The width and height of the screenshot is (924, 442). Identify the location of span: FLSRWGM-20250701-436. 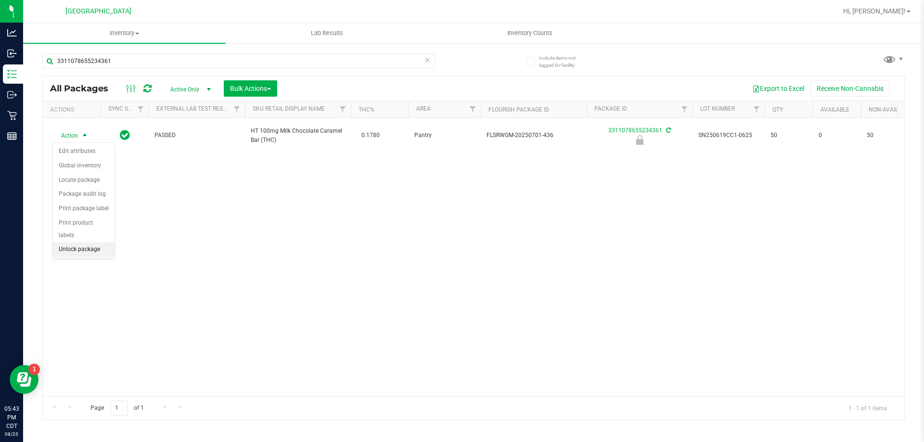
(534, 135).